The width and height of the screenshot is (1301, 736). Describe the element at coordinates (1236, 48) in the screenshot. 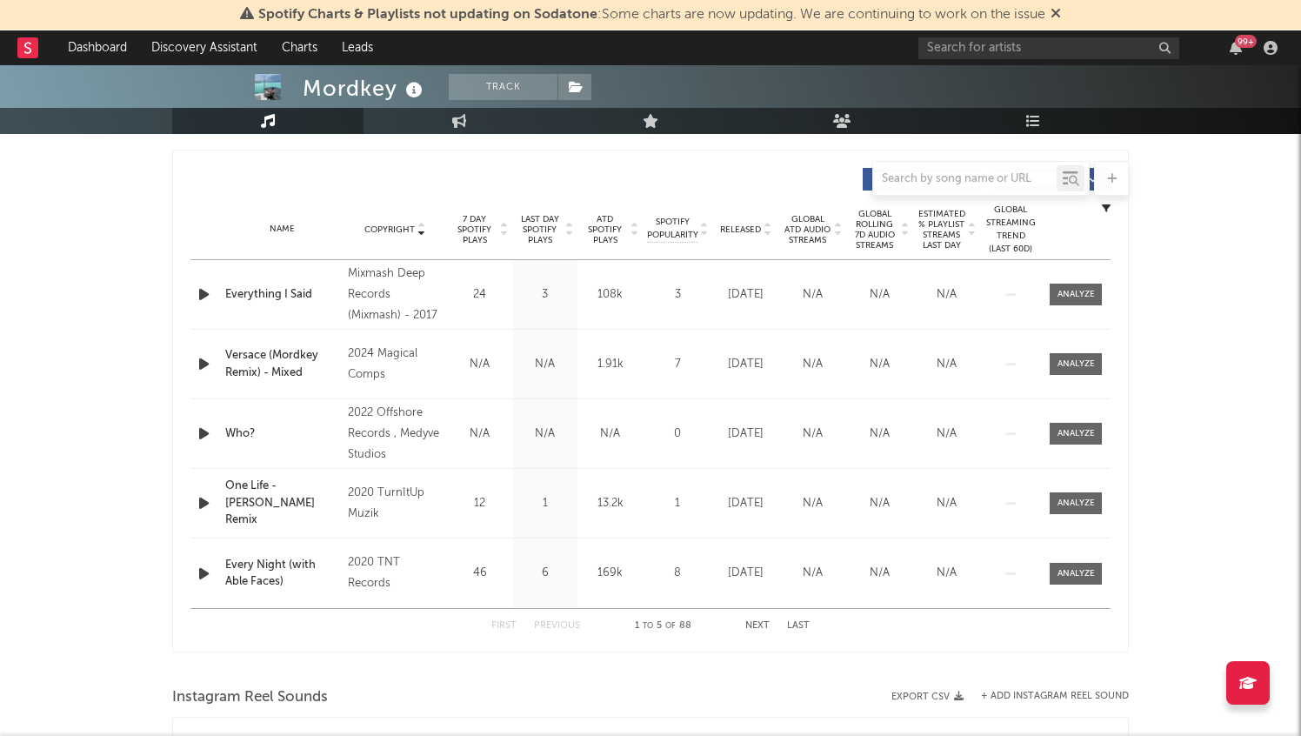

I see `button: 99+` at that location.